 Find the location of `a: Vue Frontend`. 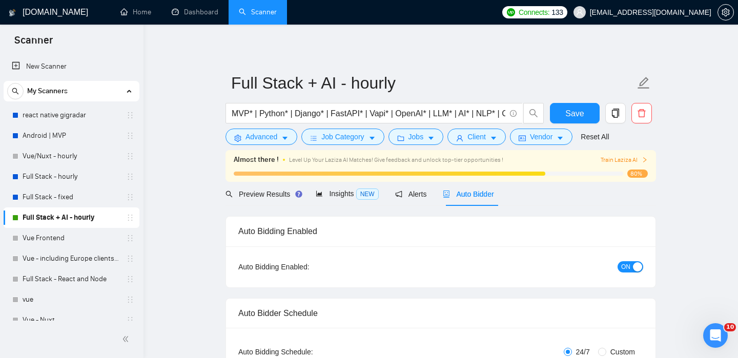

a: Vue Frontend is located at coordinates (71, 238).